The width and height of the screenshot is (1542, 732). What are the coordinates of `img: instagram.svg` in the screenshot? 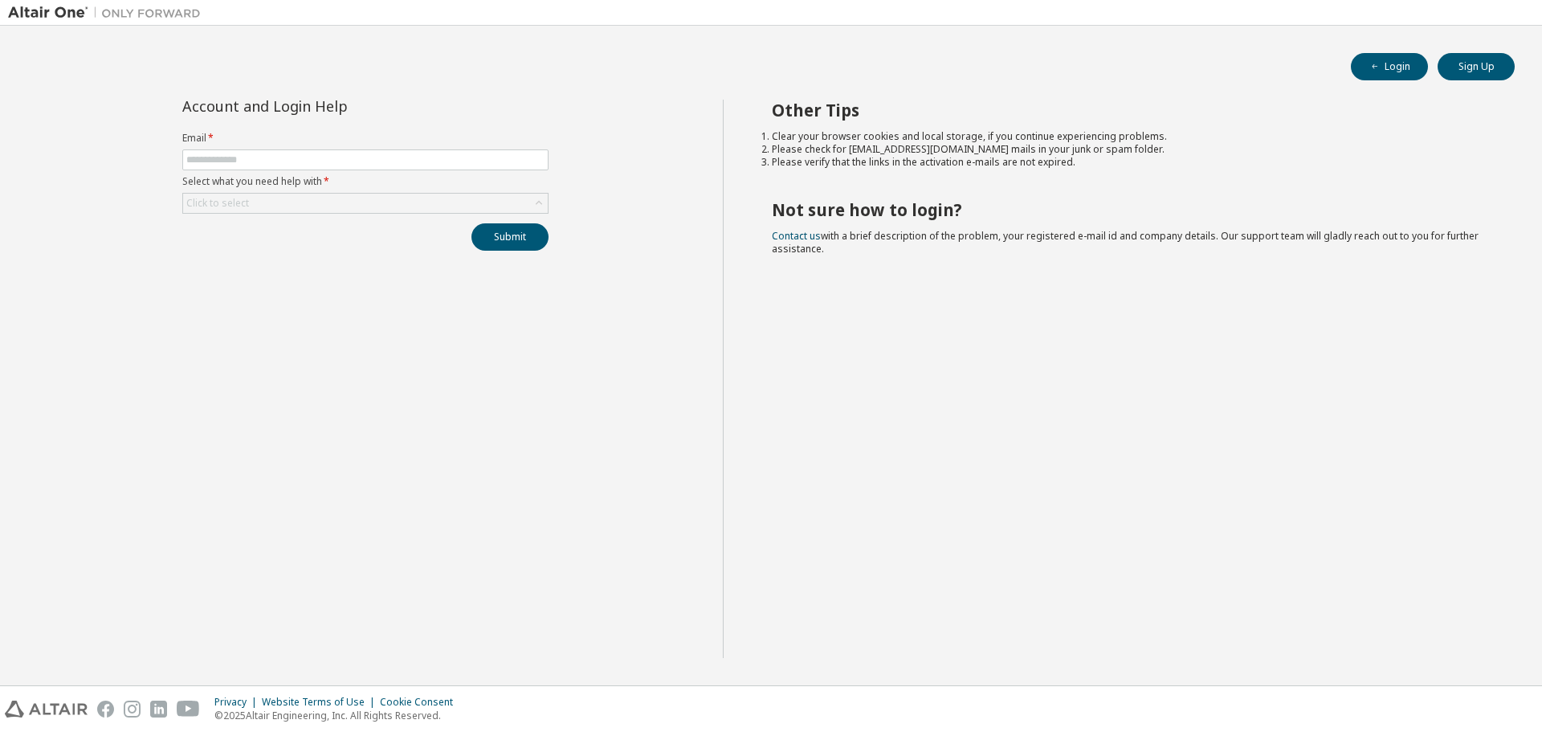 It's located at (132, 708).